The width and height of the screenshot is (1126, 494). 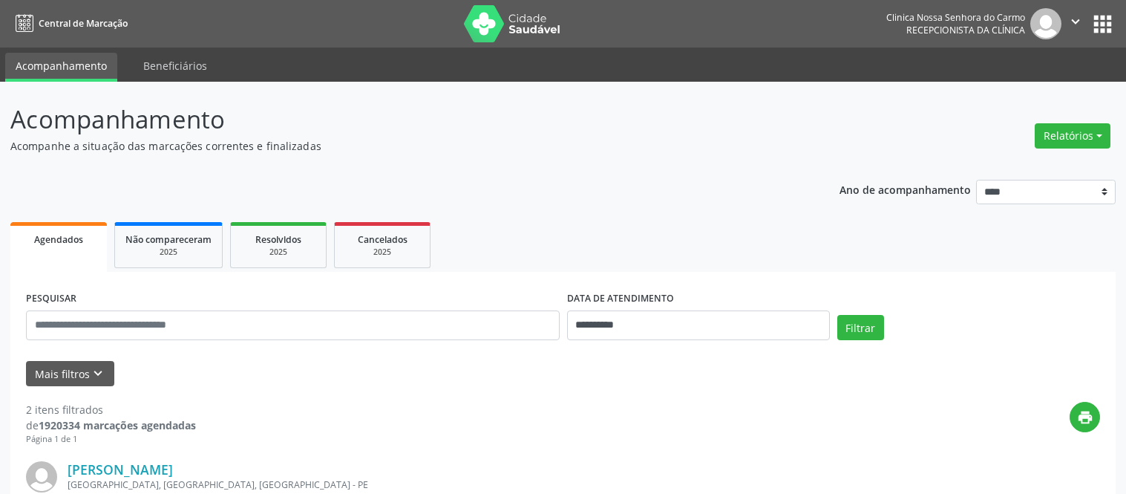 What do you see at coordinates (117, 425) in the screenshot?
I see `strong: 1920334 marcações agendadas` at bounding box center [117, 425].